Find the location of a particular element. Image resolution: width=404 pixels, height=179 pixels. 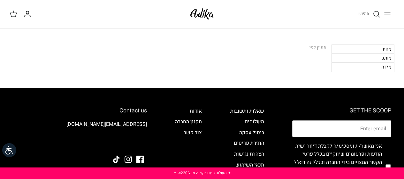

a: החזרת פריטים is located at coordinates (249, 143).